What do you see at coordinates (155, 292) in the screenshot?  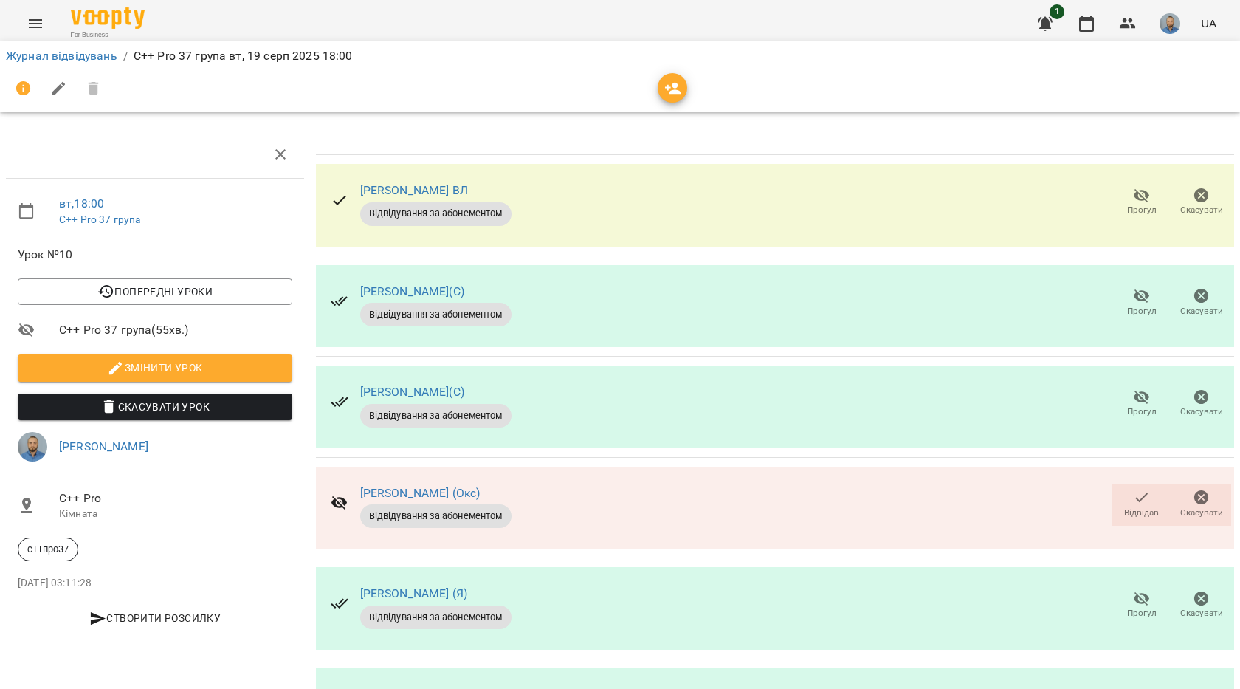 I see `span: Попередні уроки` at bounding box center [155, 292].